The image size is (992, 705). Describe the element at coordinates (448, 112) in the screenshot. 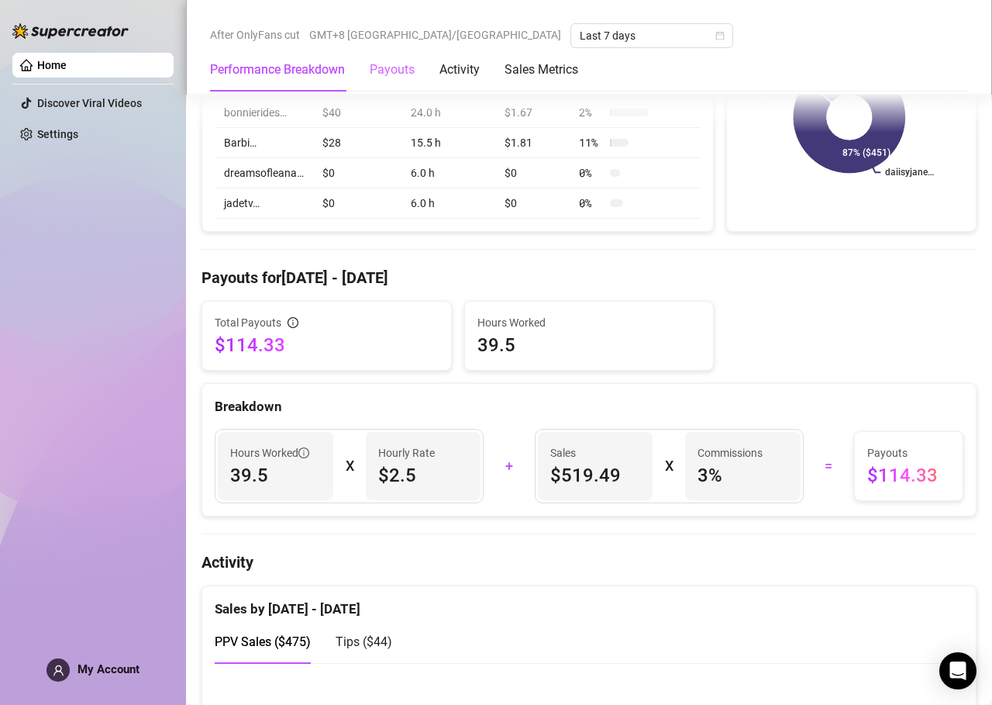

I see `td: 24.0 h` at that location.